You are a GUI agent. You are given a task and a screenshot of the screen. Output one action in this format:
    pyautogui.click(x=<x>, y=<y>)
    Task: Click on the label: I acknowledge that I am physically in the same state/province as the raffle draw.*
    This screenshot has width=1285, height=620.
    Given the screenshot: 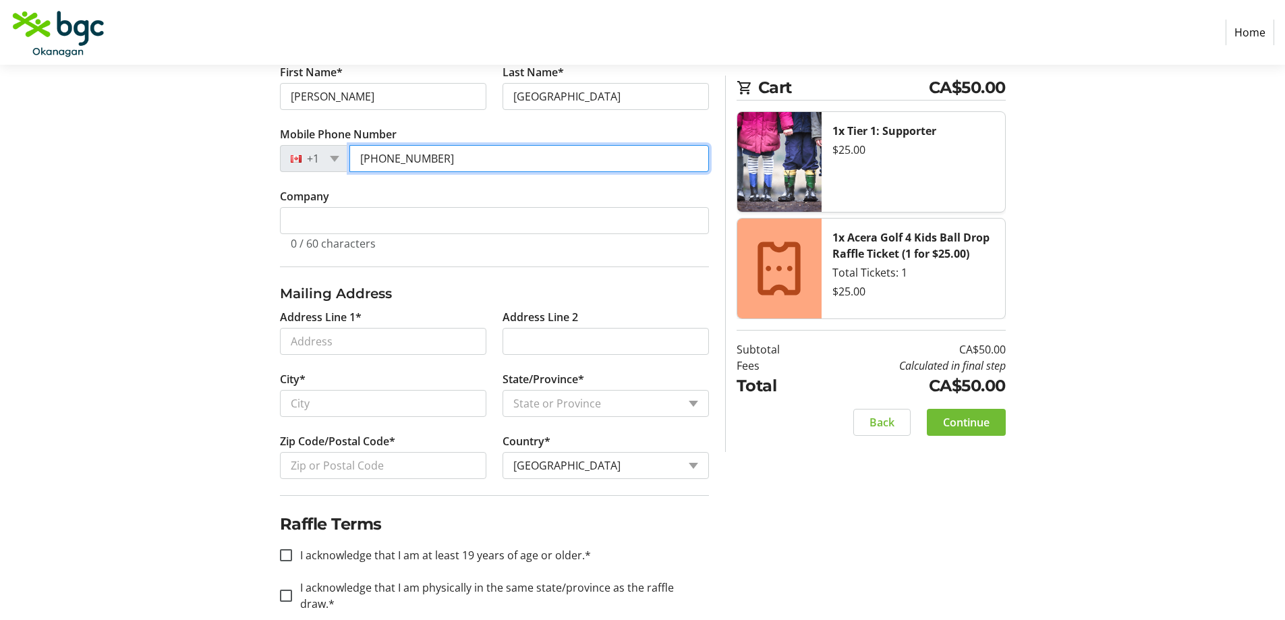 What is the action you would take?
    pyautogui.click(x=501, y=596)
    